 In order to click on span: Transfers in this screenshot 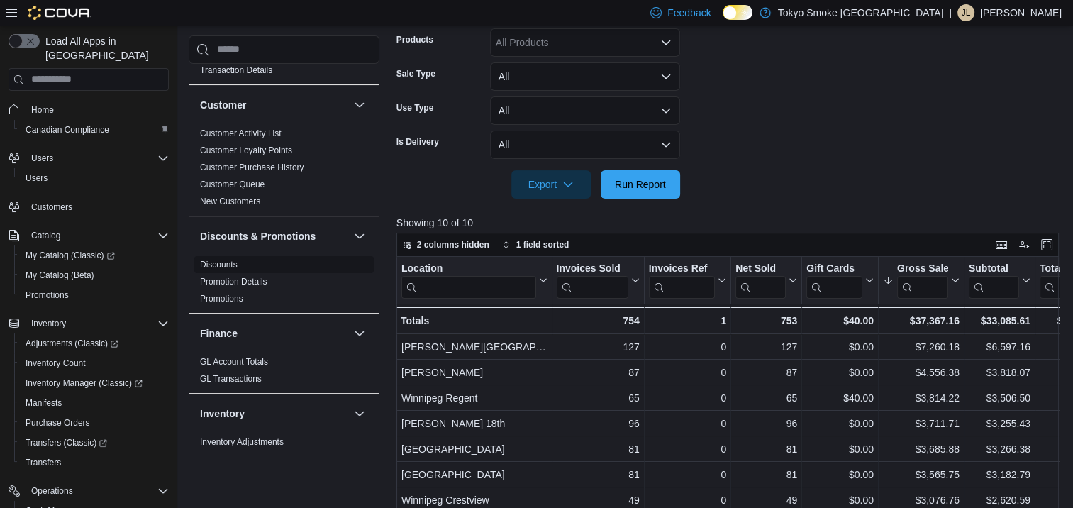, I will do `click(43, 462)`.